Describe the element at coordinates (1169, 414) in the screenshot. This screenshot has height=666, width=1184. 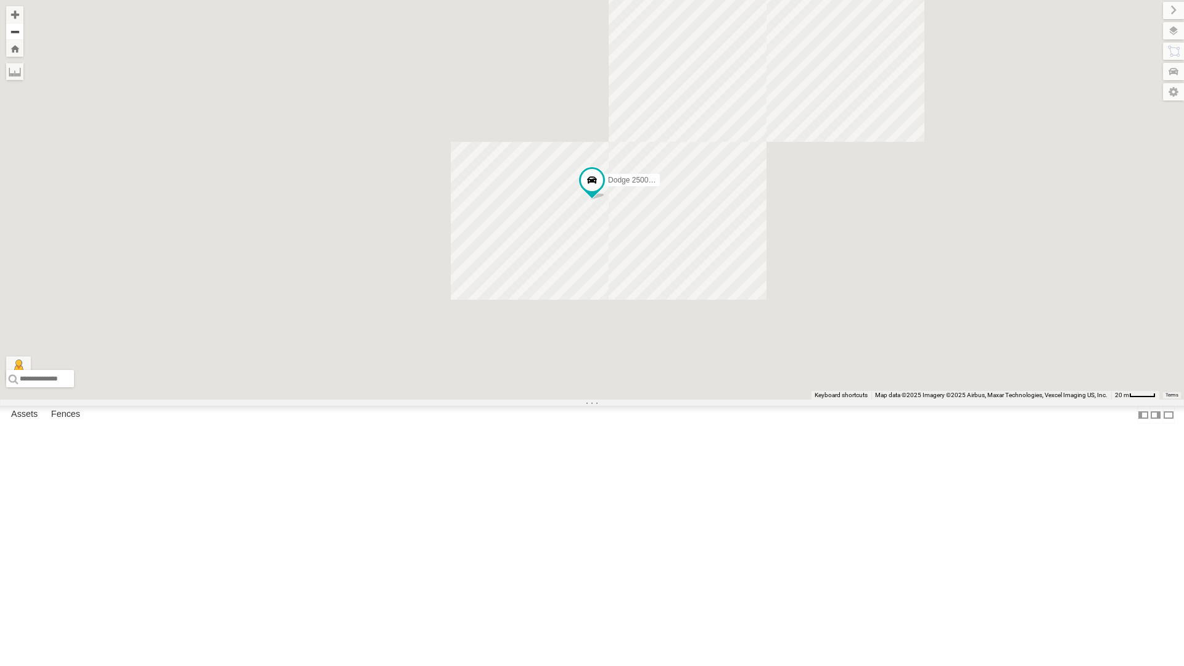
I see `label: Hide Summary Table` at that location.